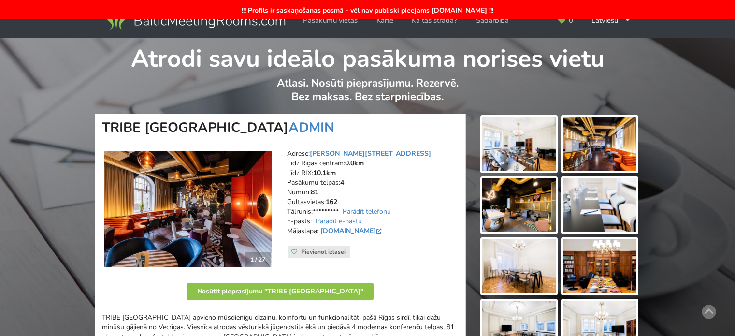  I want to click on strong: 4, so click(342, 182).